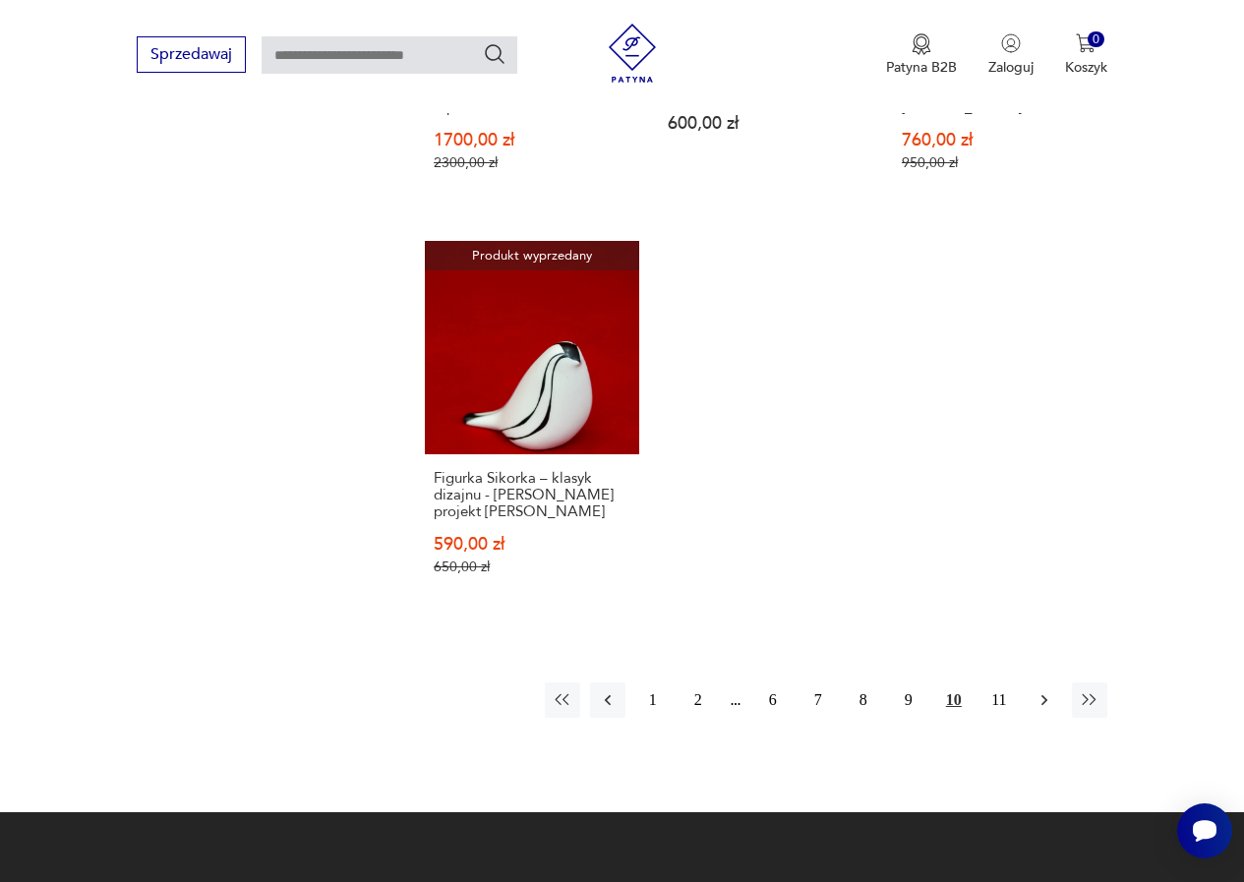 This screenshot has height=882, width=1244. I want to click on a: Sprzedawaj, so click(191, 56).